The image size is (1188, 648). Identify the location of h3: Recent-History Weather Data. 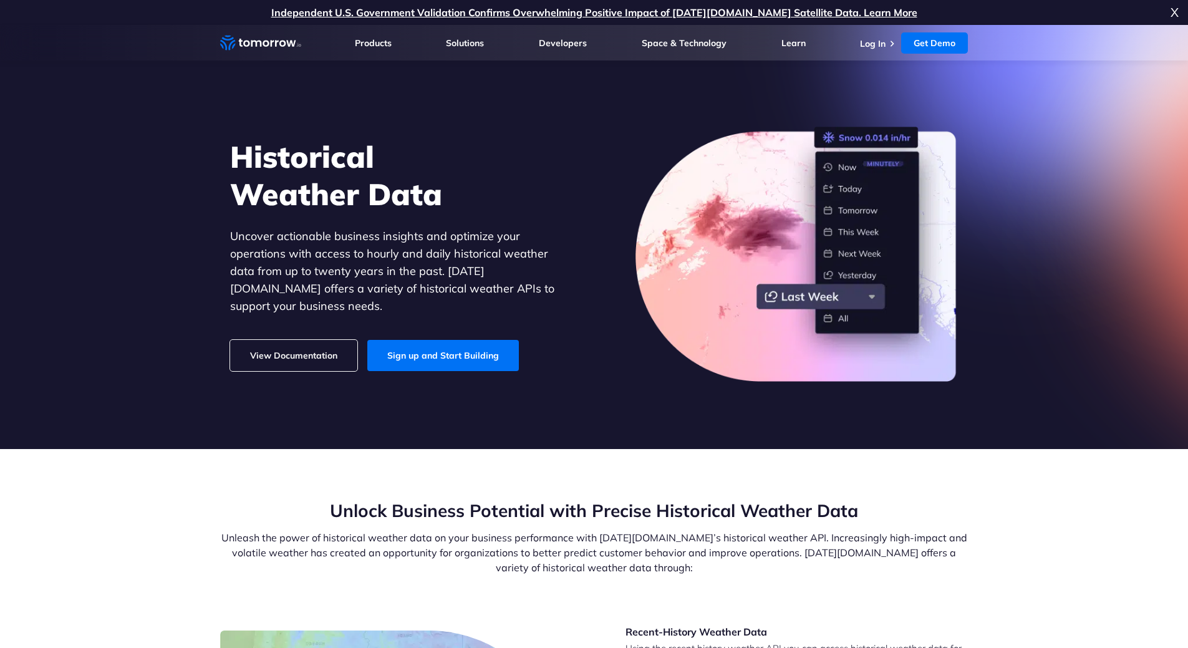
(797, 632).